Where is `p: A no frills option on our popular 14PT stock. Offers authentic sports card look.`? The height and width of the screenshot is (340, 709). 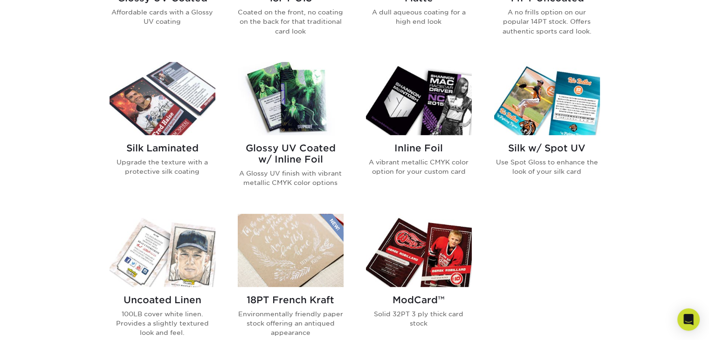
p: A no frills option on our popular 14PT stock. Offers authentic sports card look. is located at coordinates (547, 21).